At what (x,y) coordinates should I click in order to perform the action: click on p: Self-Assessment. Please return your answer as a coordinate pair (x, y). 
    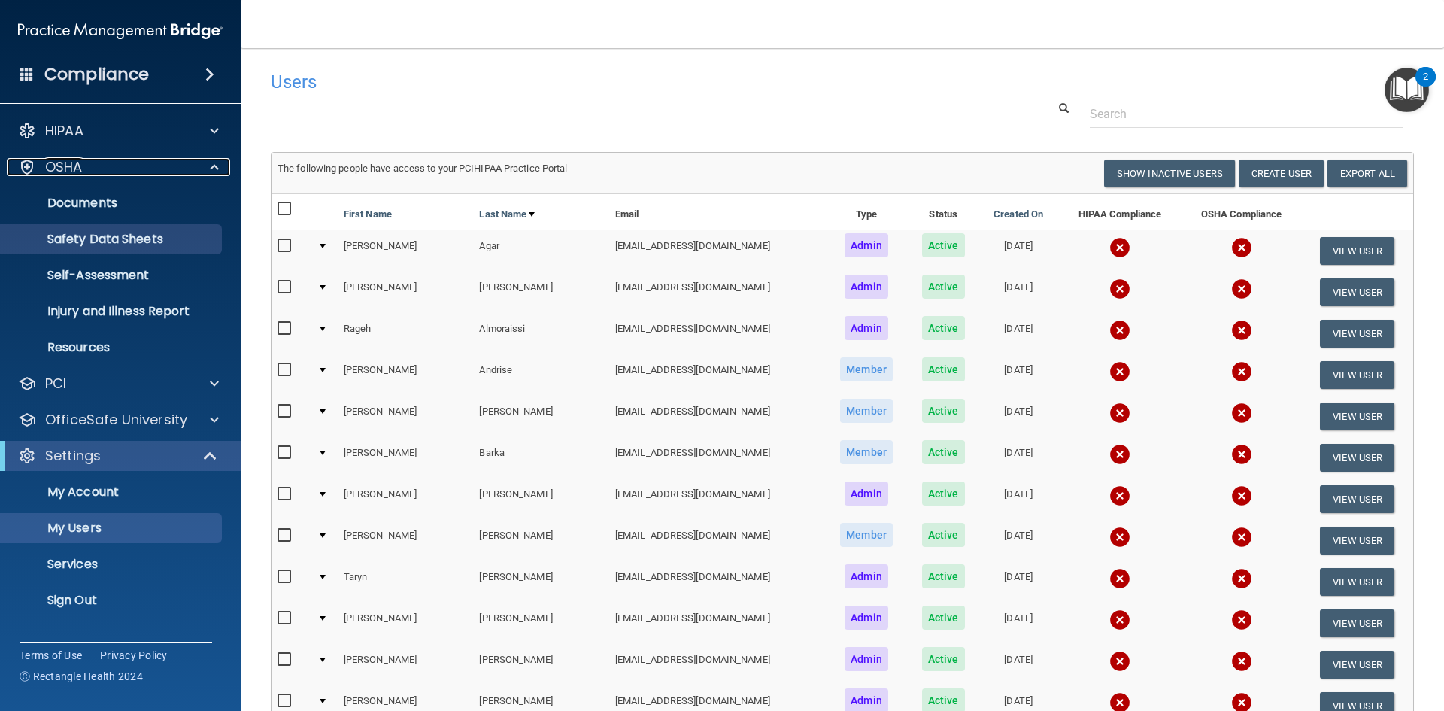
    Looking at the image, I should click on (112, 275).